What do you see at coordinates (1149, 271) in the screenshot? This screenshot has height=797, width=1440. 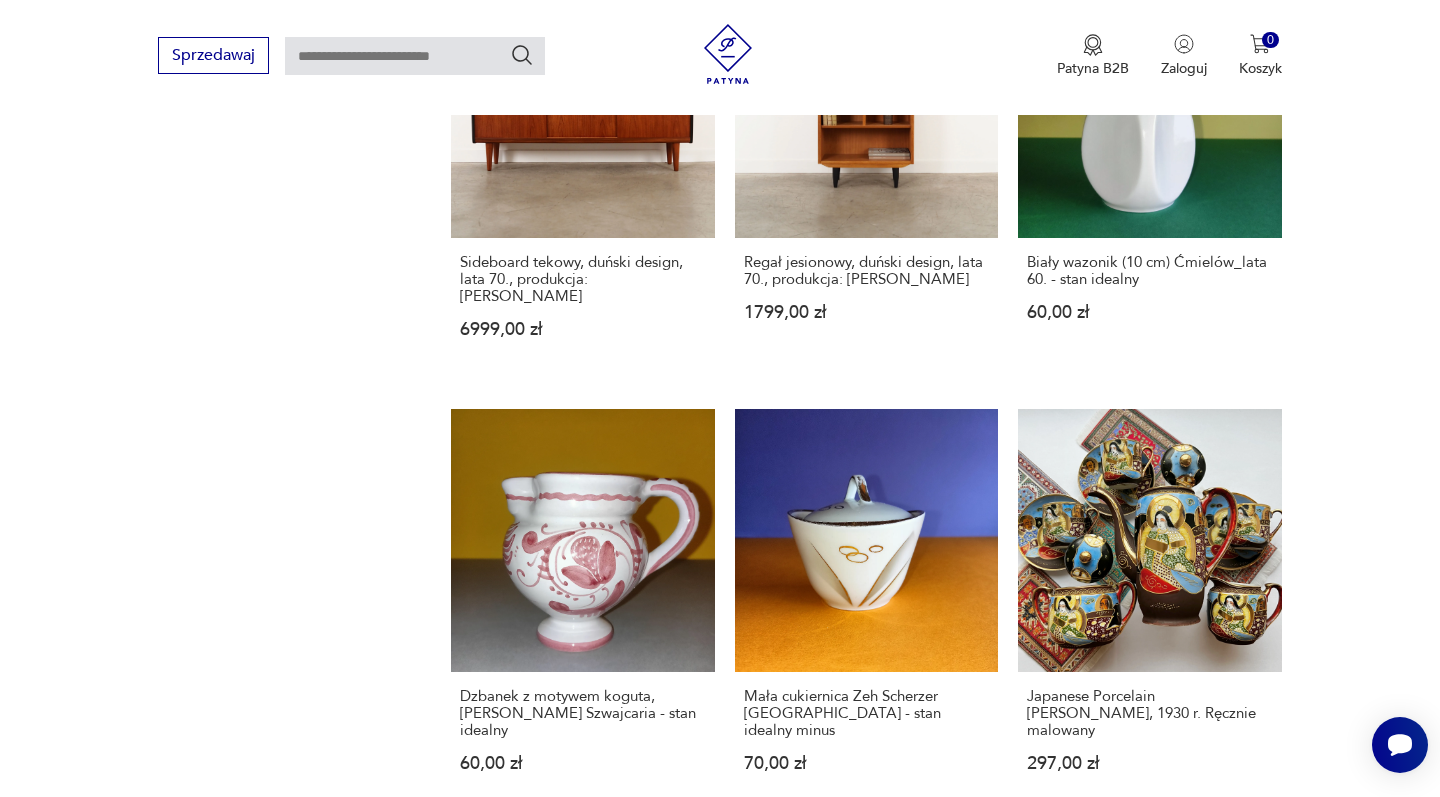 I see `h3: Biały wazonik (10 cm) Ćmielów_lata 60. - stan idealny` at bounding box center [1149, 271].